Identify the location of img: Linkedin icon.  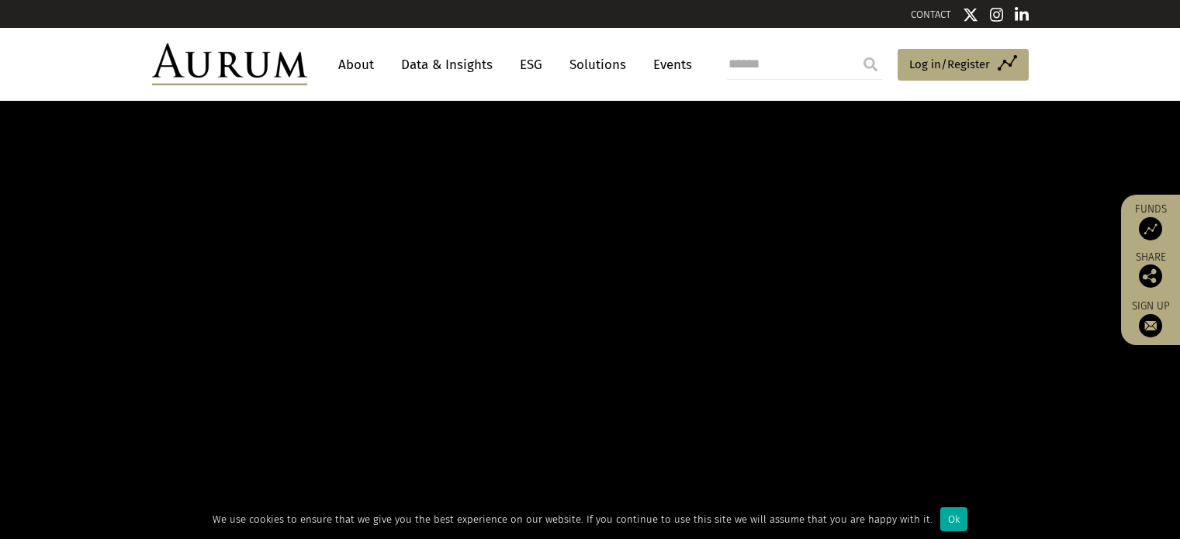
(1021, 15).